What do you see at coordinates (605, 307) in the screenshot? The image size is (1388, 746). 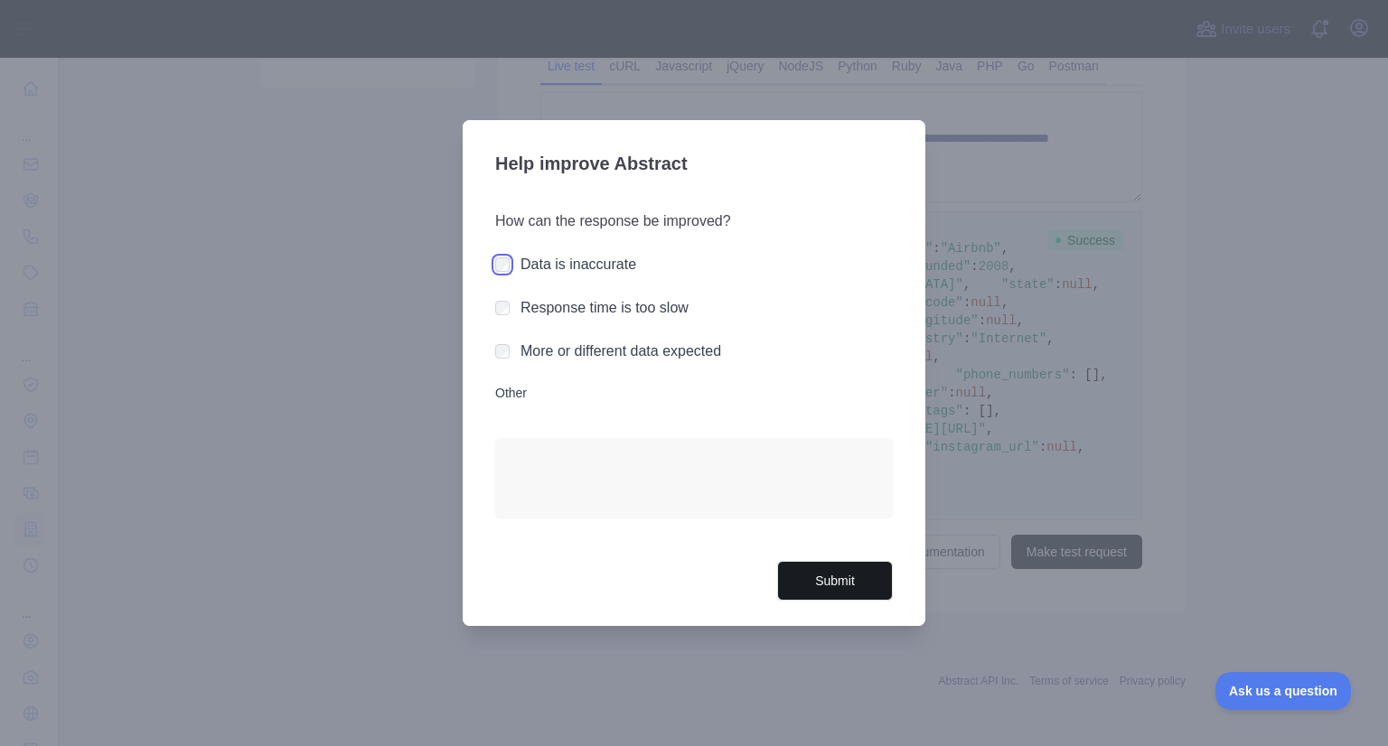 I see `label: Response time is too slow` at bounding box center [605, 307].